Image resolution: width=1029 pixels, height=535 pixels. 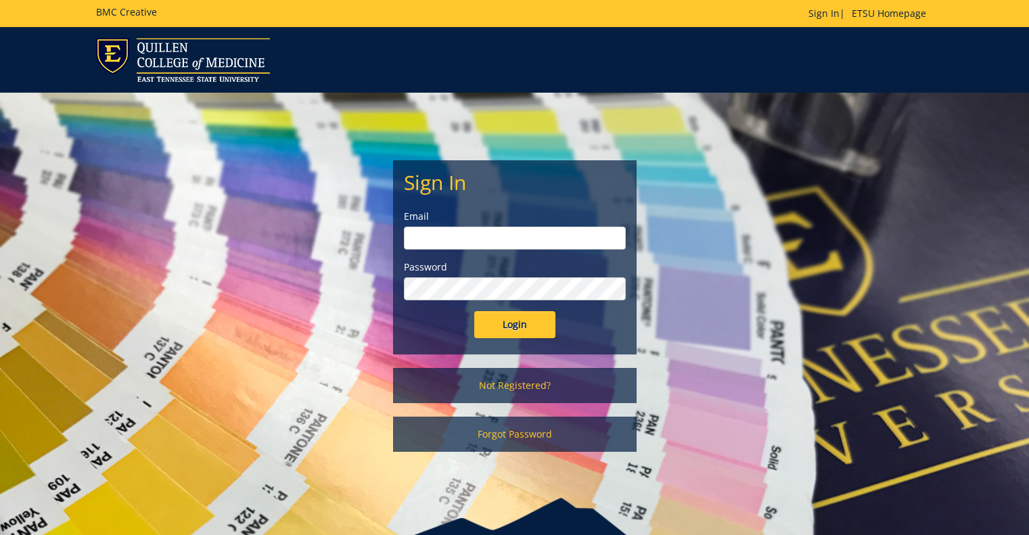 What do you see at coordinates (889, 13) in the screenshot?
I see `a: ETSU Homepage` at bounding box center [889, 13].